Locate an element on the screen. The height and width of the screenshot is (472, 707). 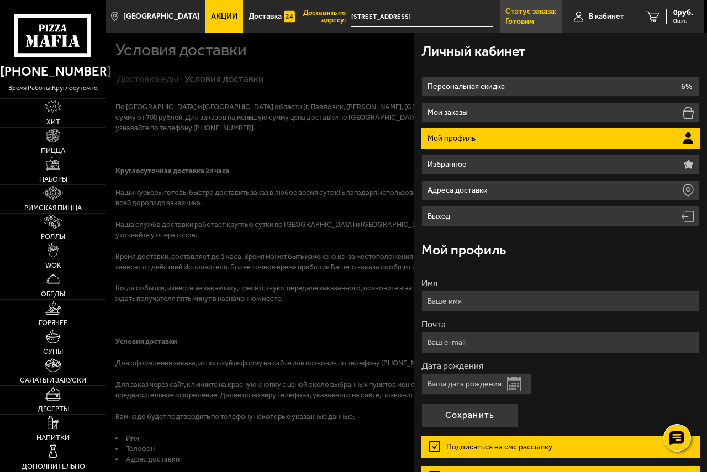
span: Доставить по адресу: is located at coordinates (326, 17).